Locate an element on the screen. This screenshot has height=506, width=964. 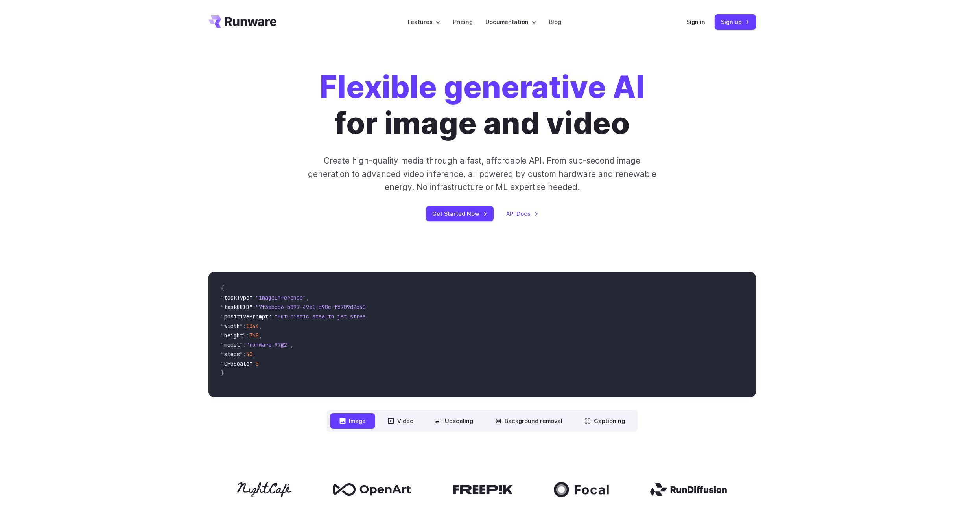
span: 40 is located at coordinates (249, 354).